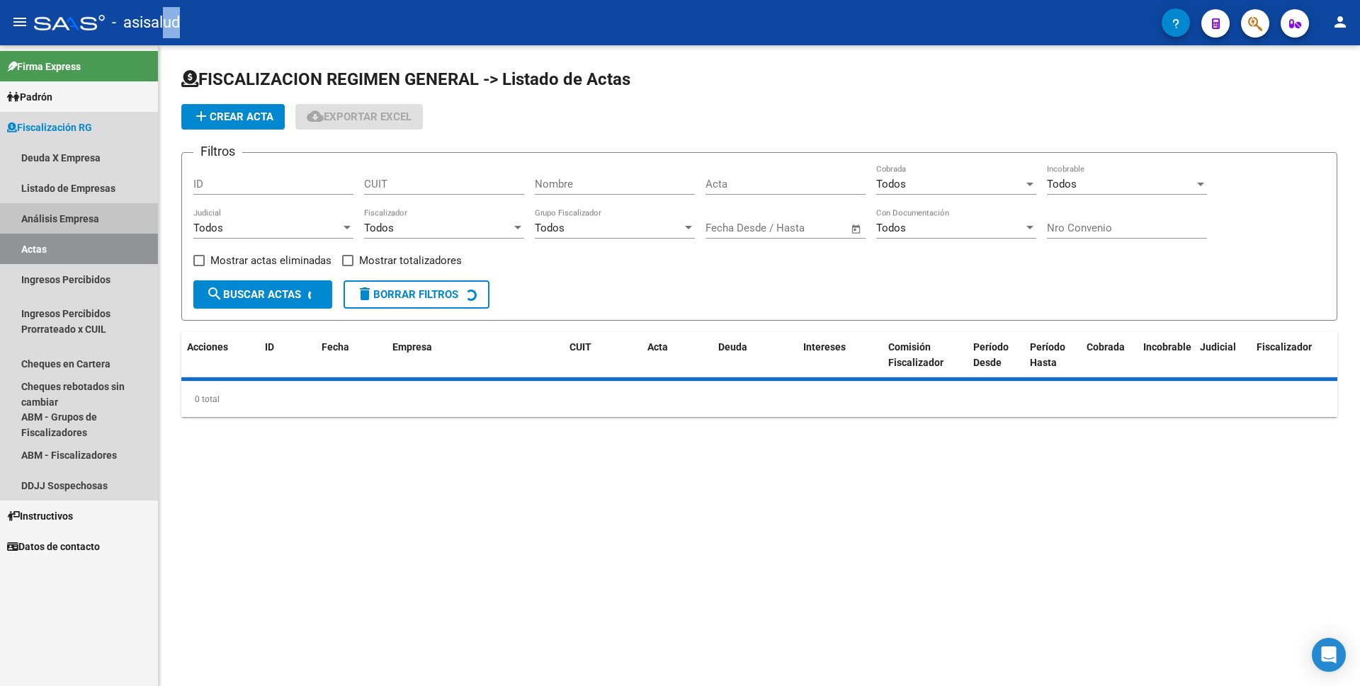  What do you see at coordinates (580, 347) in the screenshot?
I see `span: CUIT` at bounding box center [580, 347].